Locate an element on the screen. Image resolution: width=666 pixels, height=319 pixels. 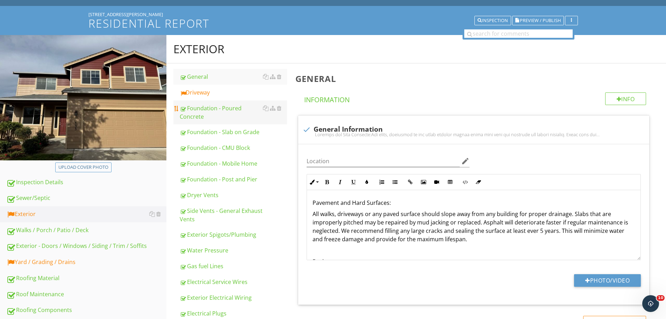
input: Location is located at coordinates (383, 161).